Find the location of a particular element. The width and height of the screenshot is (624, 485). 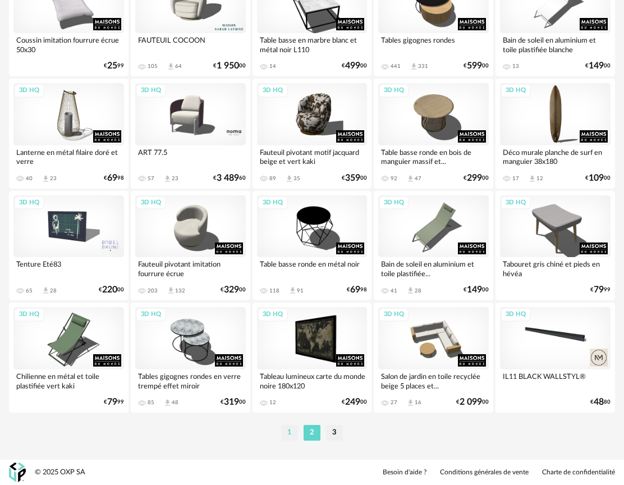

a: 3D HQ Fauteuil pivotant imitation fourrure écrue 203 Download icon 132 €32900 is located at coordinates (190, 246).